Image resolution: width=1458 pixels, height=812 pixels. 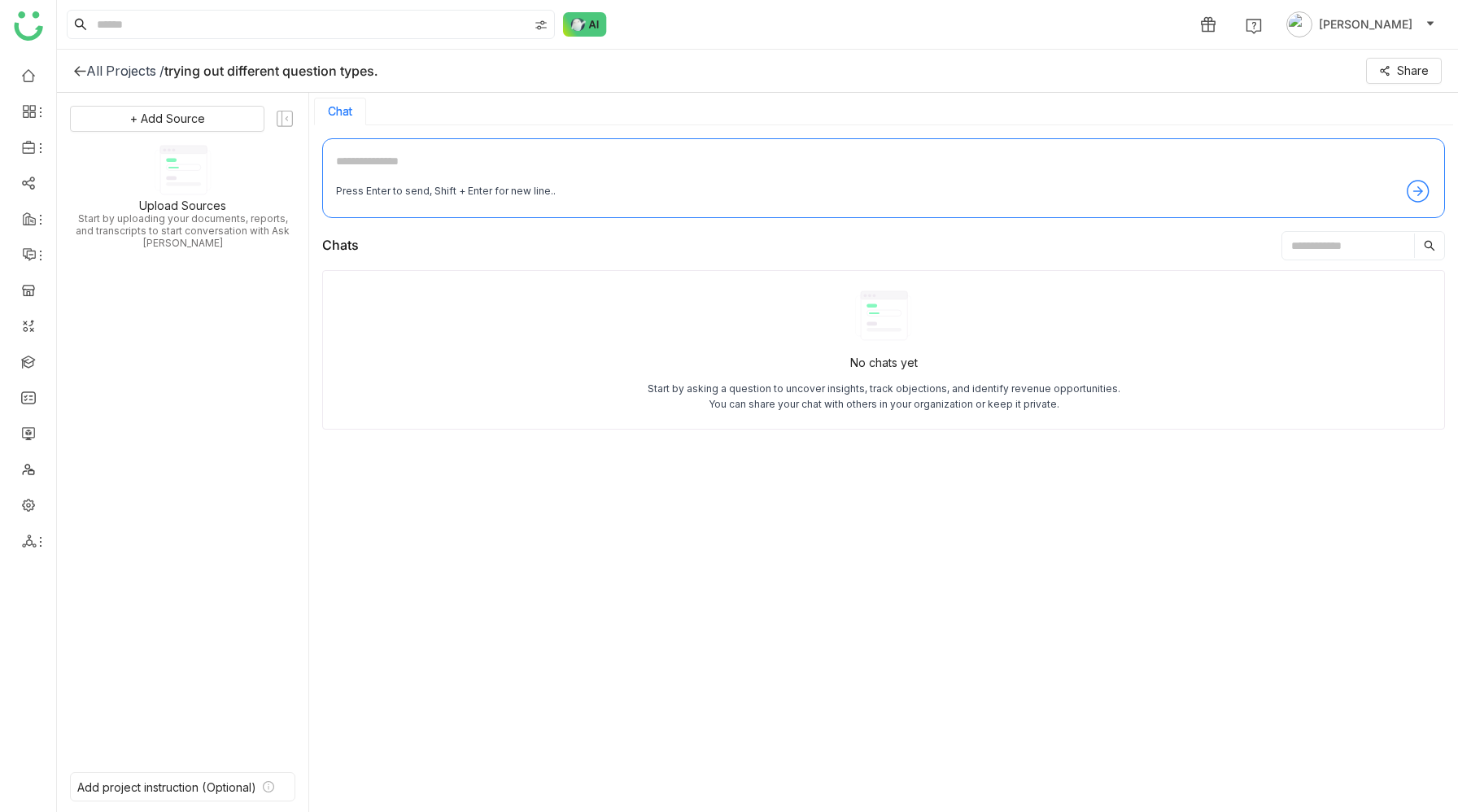 I want to click on div: Add project instruction (Optional), so click(x=167, y=787).